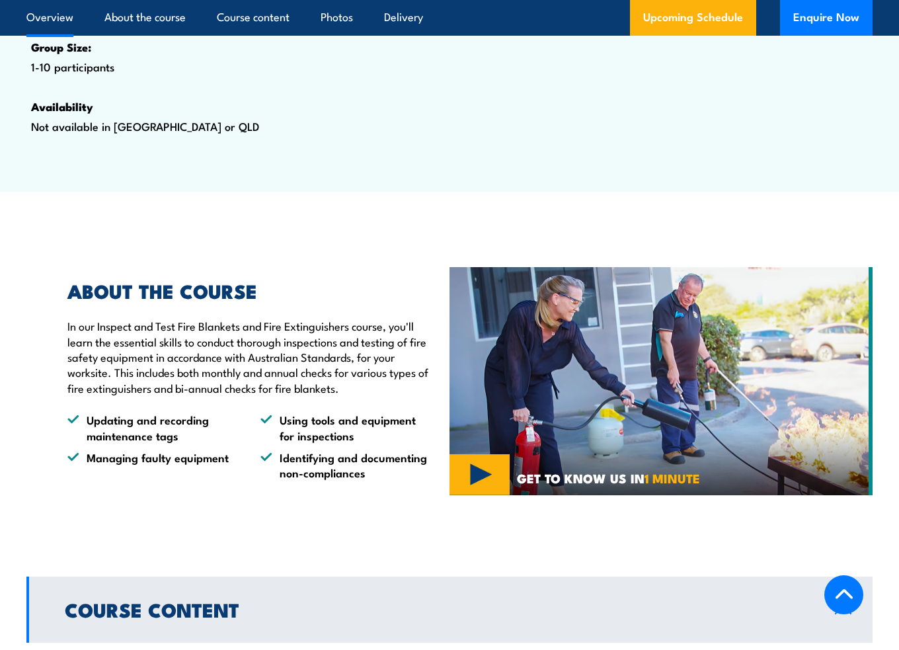 The height and width of the screenshot is (650, 899). What do you see at coordinates (450, 610) in the screenshot?
I see `a: Course Content` at bounding box center [450, 610].